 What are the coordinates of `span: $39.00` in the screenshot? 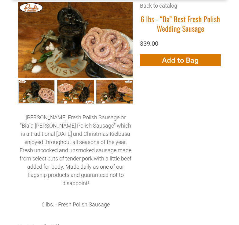 It's located at (149, 44).